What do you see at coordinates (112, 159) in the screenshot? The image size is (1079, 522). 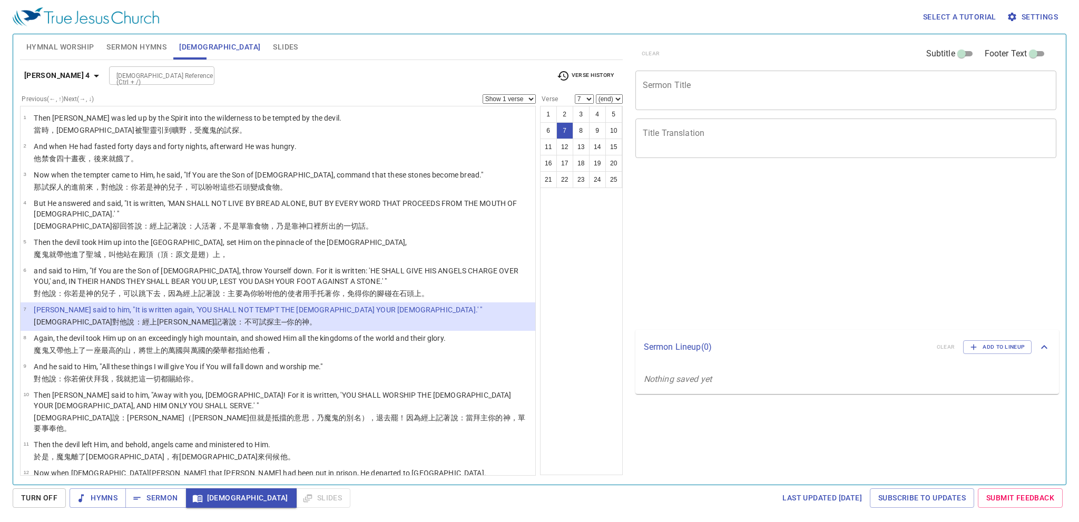 I see `wg3571: ，後來` at bounding box center [112, 159].